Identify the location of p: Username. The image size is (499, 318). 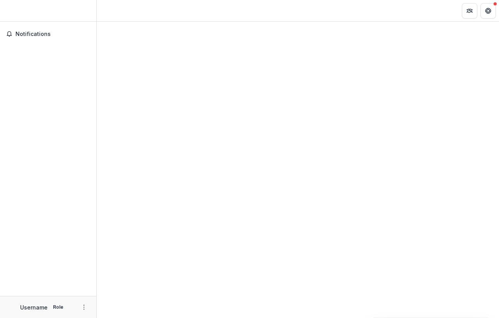
(34, 307).